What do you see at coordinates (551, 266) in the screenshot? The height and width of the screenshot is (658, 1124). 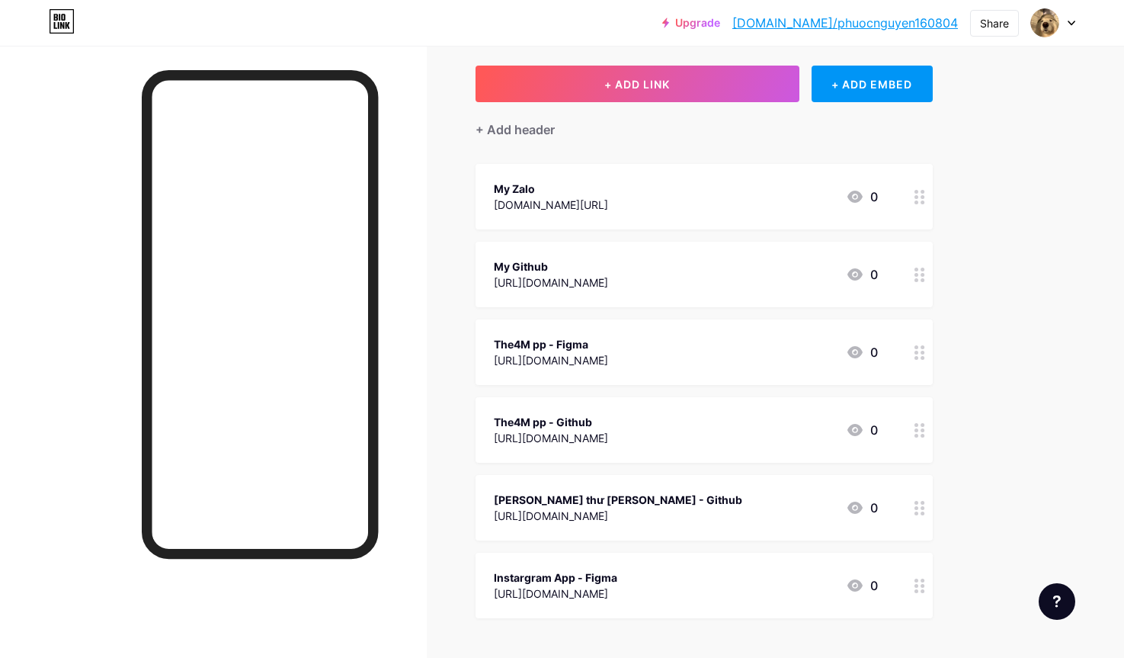 I see `div: My Github` at bounding box center [551, 266].